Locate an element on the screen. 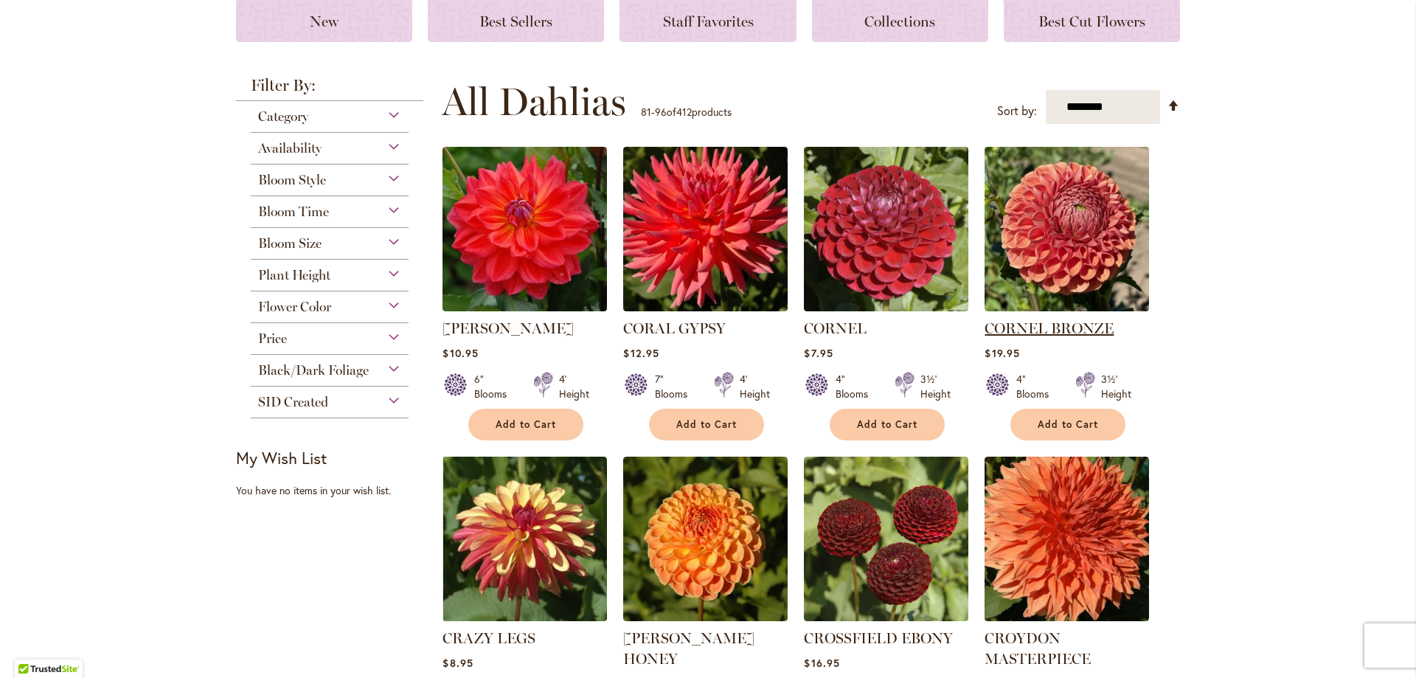 This screenshot has width=1416, height=678. strong: Filter By: is located at coordinates (330, 89).